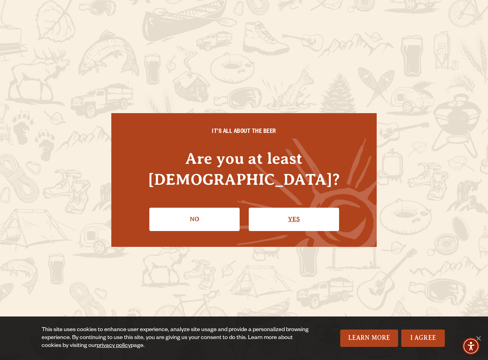 The height and width of the screenshot is (360, 488). I want to click on a: I Agree, so click(423, 338).